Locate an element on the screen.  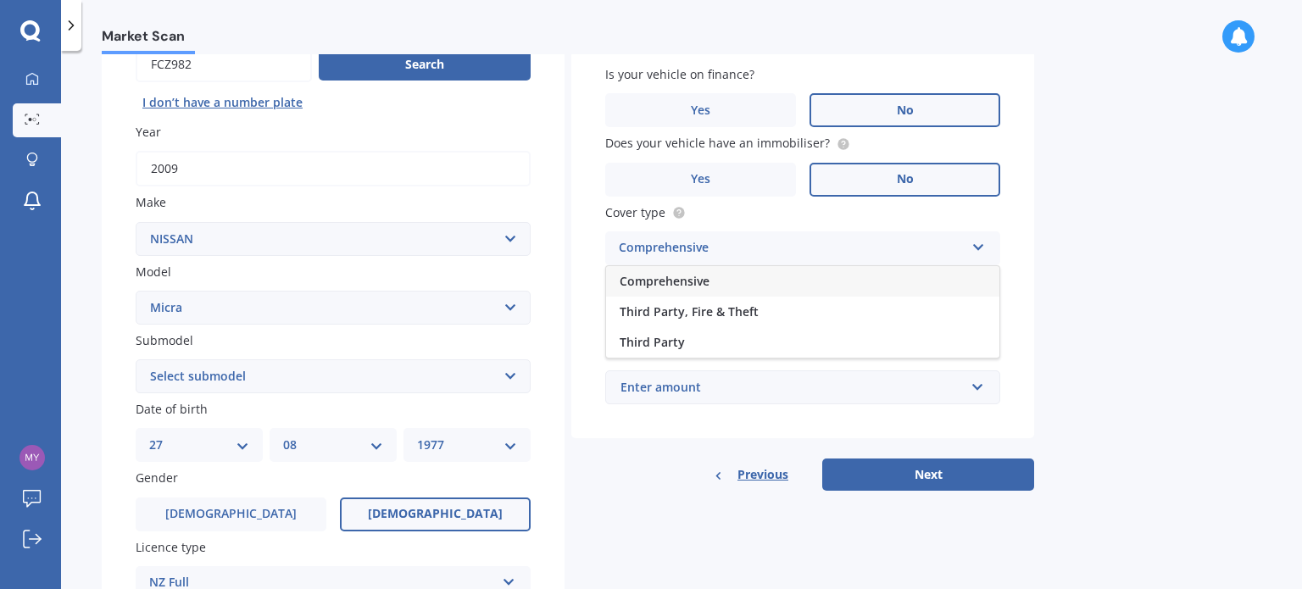
input: YYYY is located at coordinates (333, 169).